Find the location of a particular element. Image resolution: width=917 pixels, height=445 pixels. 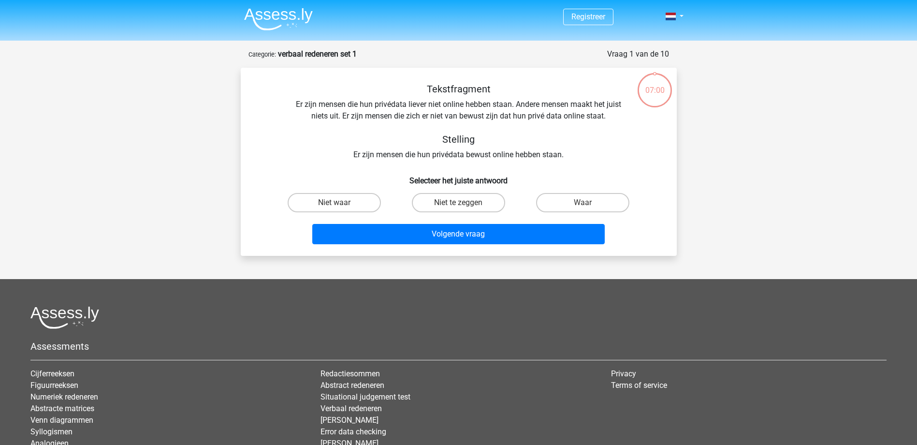

a: Terms of service is located at coordinates (639, 385).